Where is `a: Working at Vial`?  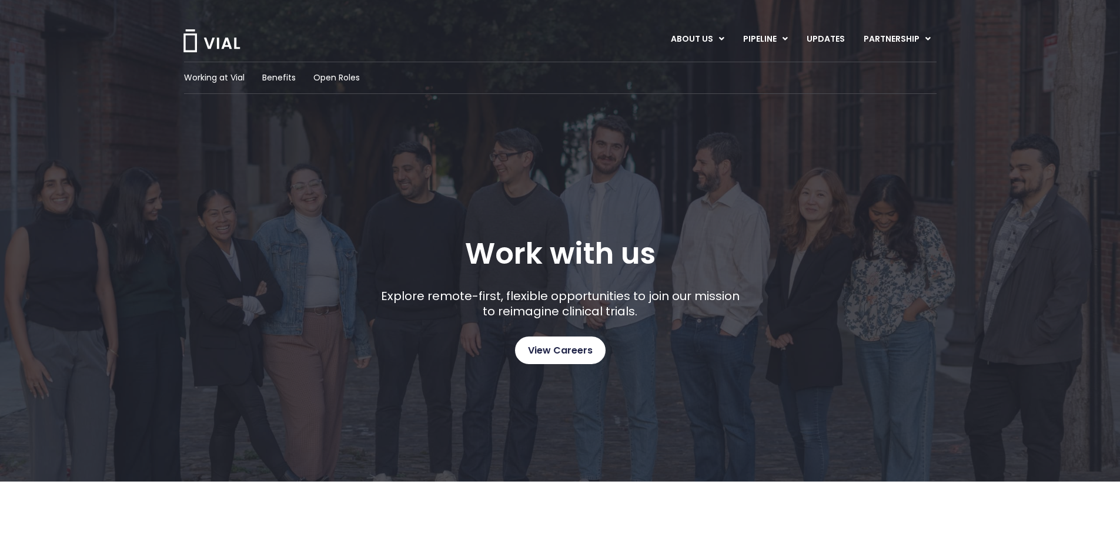
a: Working at Vial is located at coordinates (214, 78).